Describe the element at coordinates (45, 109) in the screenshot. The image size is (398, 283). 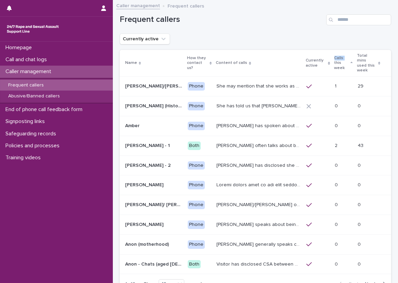
I see `p: End of phone call feedback form` at that location.